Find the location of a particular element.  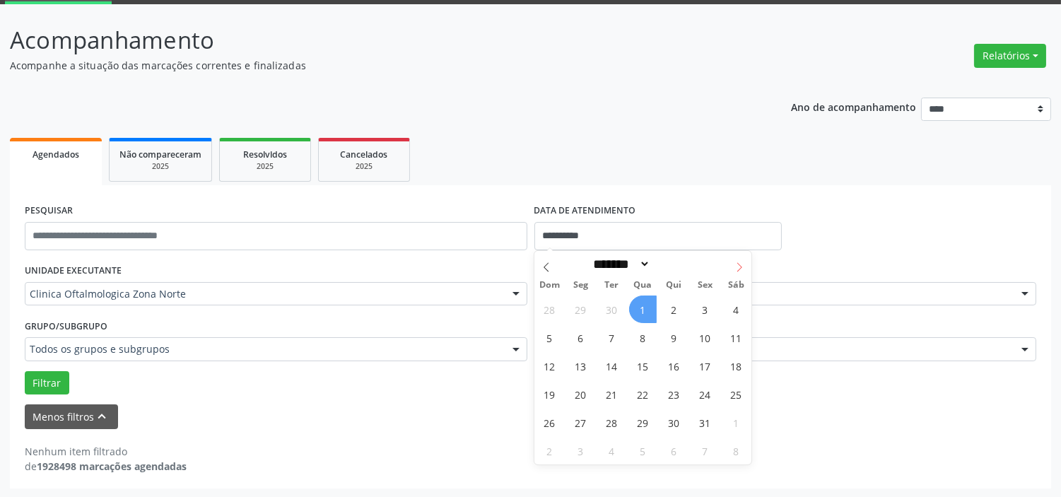

span: Outubro 22, 2025 is located at coordinates (642, 394).